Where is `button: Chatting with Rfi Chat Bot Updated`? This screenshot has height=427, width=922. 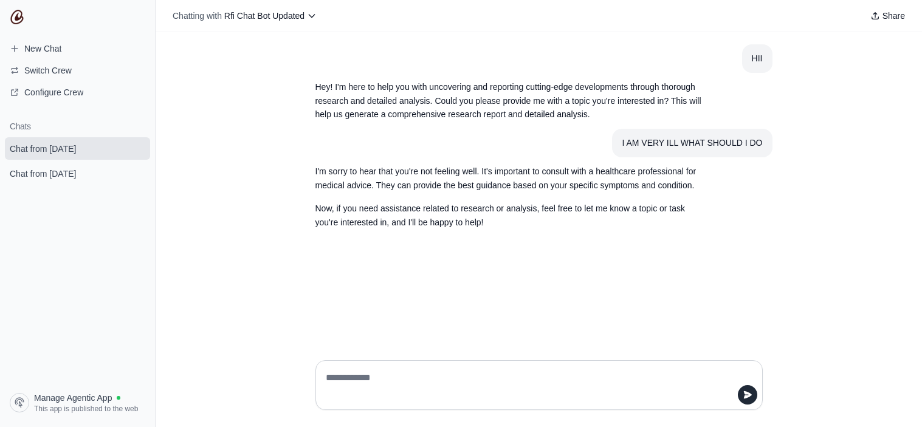 button: Chatting with Rfi Chat Bot Updated is located at coordinates (244, 16).